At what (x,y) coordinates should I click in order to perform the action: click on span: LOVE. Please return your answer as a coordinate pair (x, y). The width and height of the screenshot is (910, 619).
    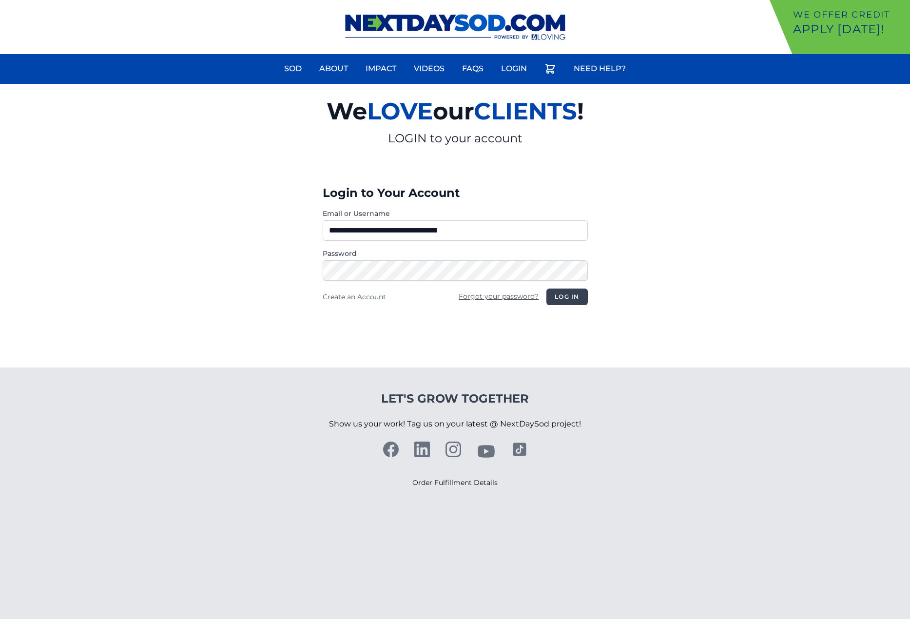
    Looking at the image, I should click on (400, 111).